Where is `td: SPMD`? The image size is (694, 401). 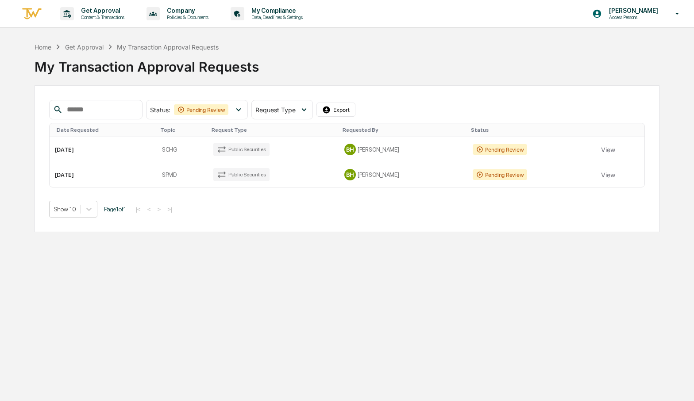
td: SPMD is located at coordinates (182, 175).